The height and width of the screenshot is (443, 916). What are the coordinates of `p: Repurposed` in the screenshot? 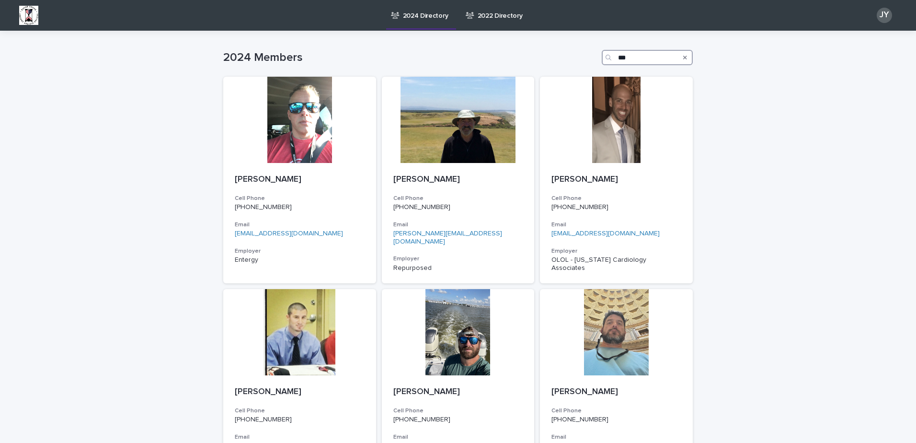 It's located at (458, 268).